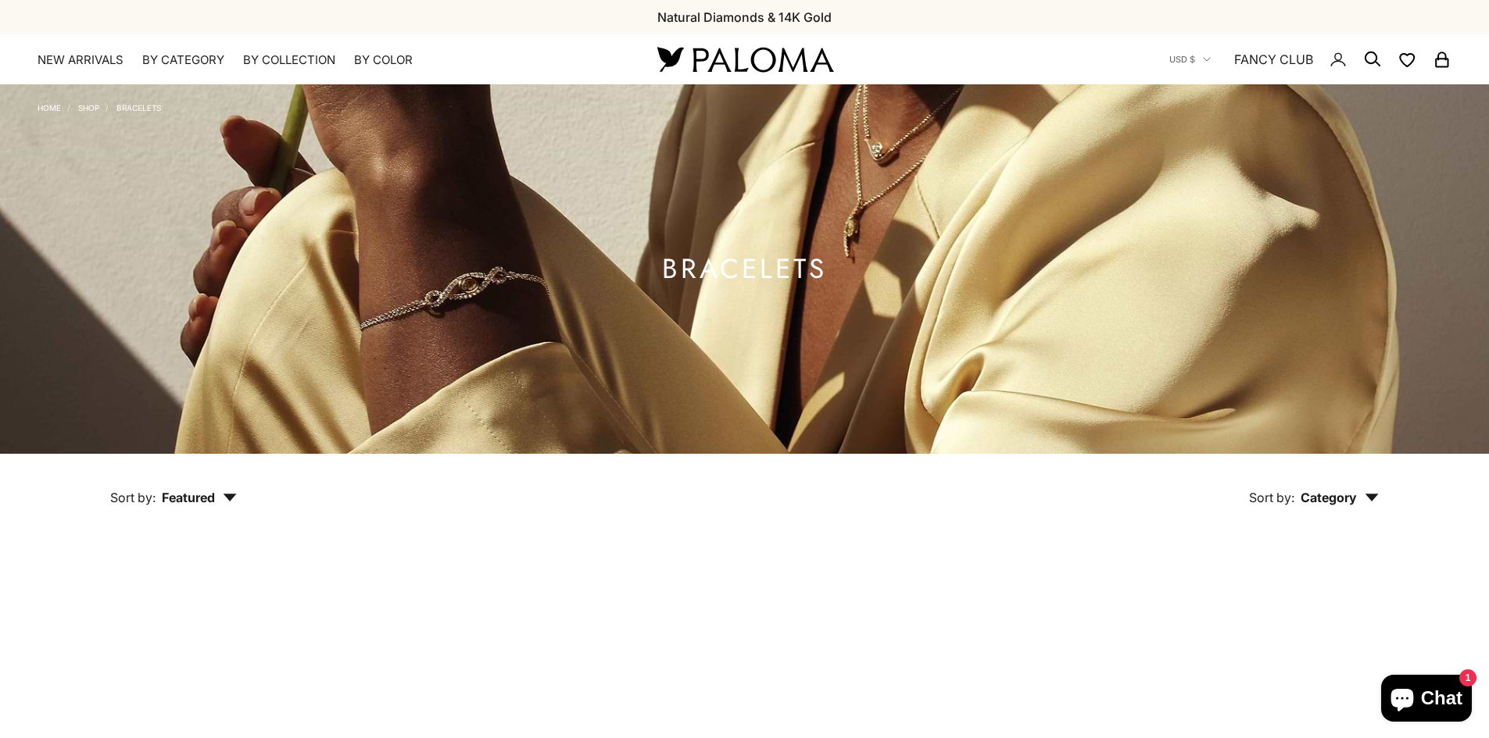 The height and width of the screenshot is (738, 1489). Describe the element at coordinates (1313, 487) in the screenshot. I see `button: Sort by: Category` at that location.